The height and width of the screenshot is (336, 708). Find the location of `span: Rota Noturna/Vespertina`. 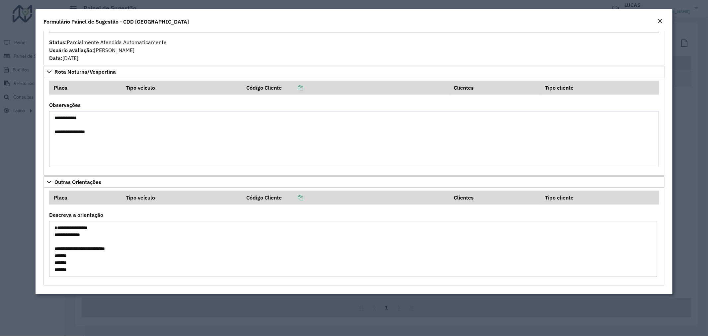

span: Rota Noturna/Vespertina is located at coordinates (85, 72).